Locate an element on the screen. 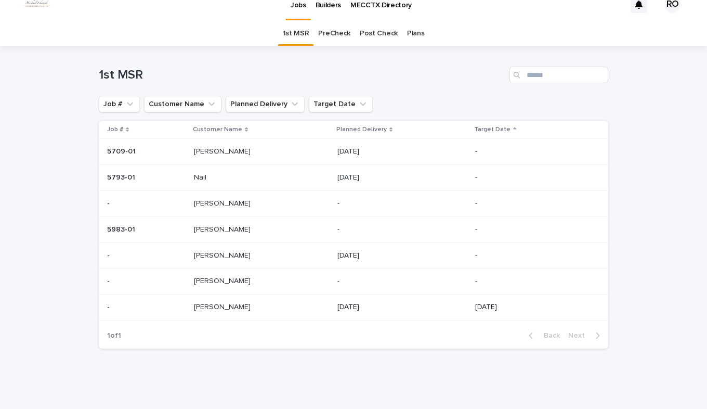  button: Target Date is located at coordinates (341, 104).